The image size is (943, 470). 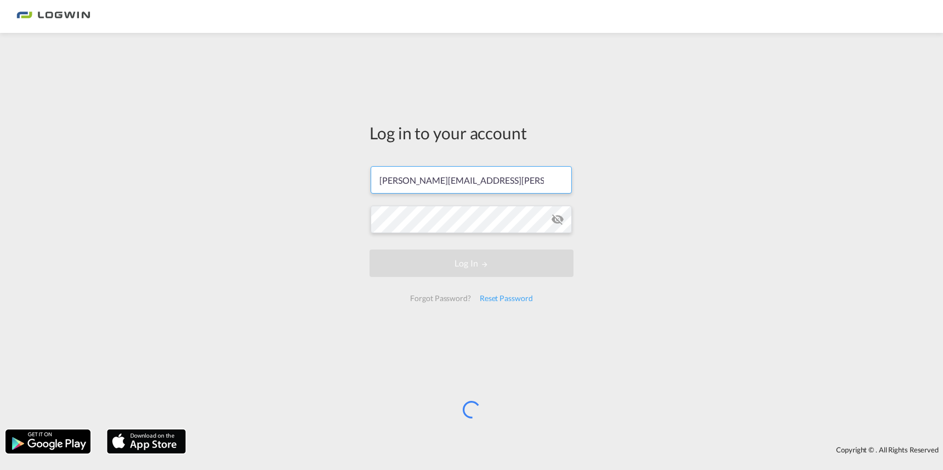 What do you see at coordinates (567, 450) in the screenshot?
I see `div: Copyright © . All Rights Reserved` at bounding box center [567, 450].